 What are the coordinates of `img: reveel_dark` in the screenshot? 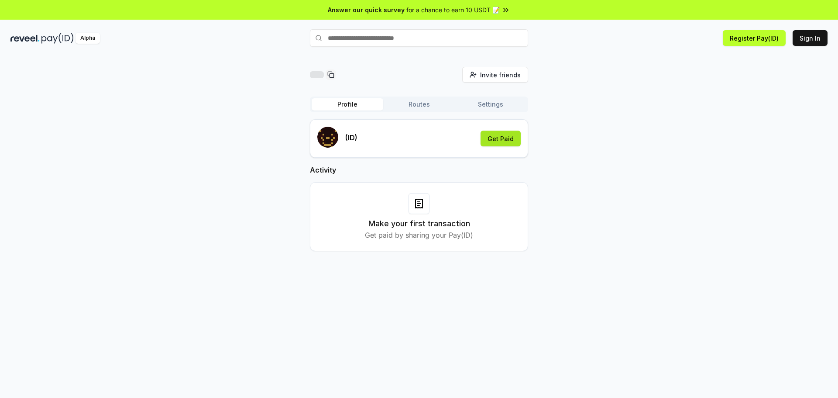 It's located at (25, 38).